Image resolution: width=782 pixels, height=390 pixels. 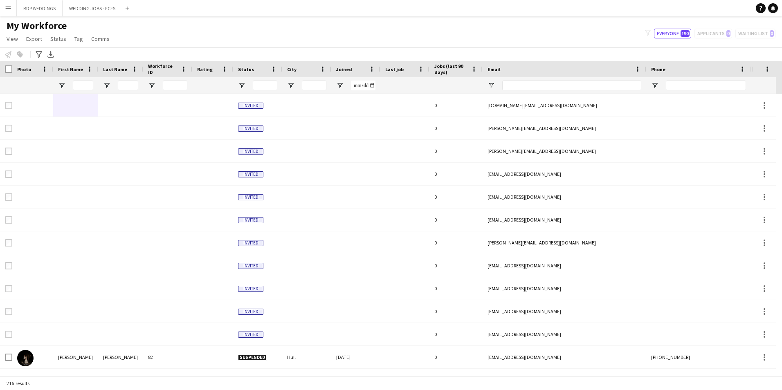 I want to click on input: First Name Filter Input, so click(x=83, y=85).